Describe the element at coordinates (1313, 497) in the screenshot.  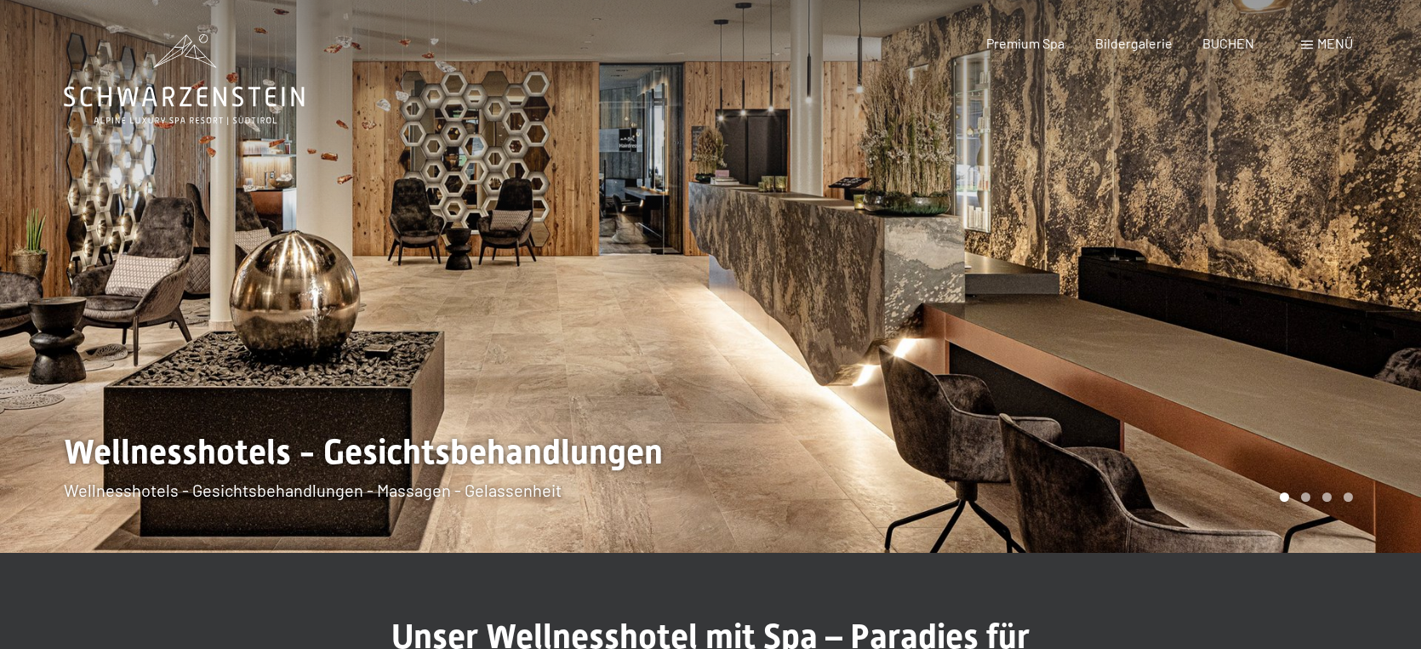
I see `div: Carousel Pagination` at that location.